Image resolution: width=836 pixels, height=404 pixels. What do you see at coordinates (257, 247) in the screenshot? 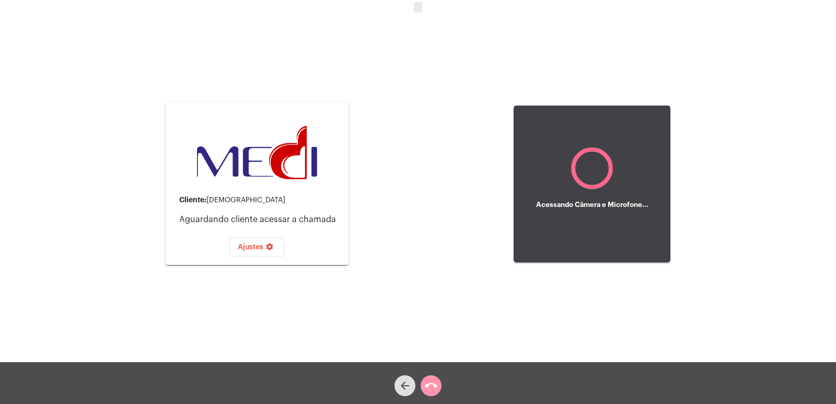
I see `span: Ajustes` at bounding box center [257, 247].